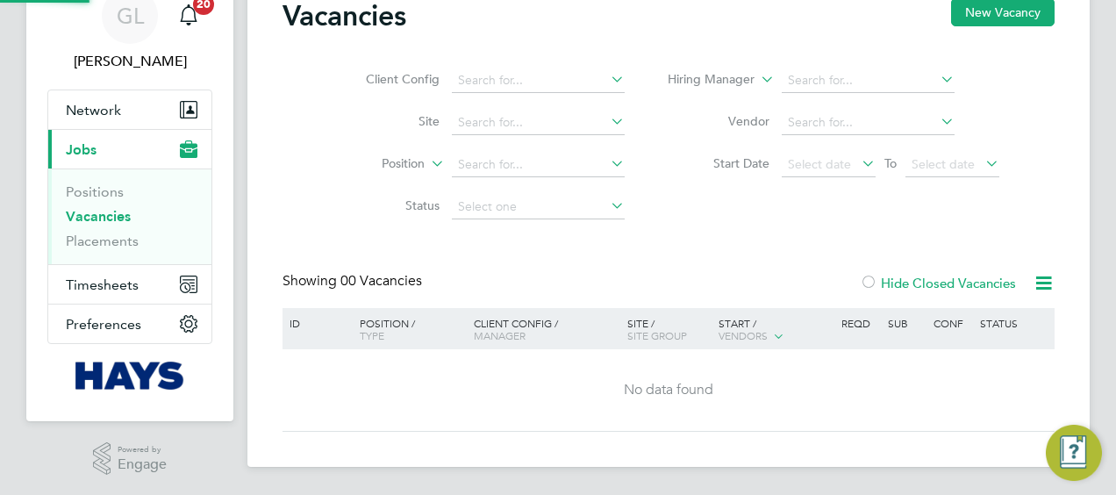  What do you see at coordinates (389, 205) in the screenshot?
I see `label: Status` at bounding box center [389, 205].